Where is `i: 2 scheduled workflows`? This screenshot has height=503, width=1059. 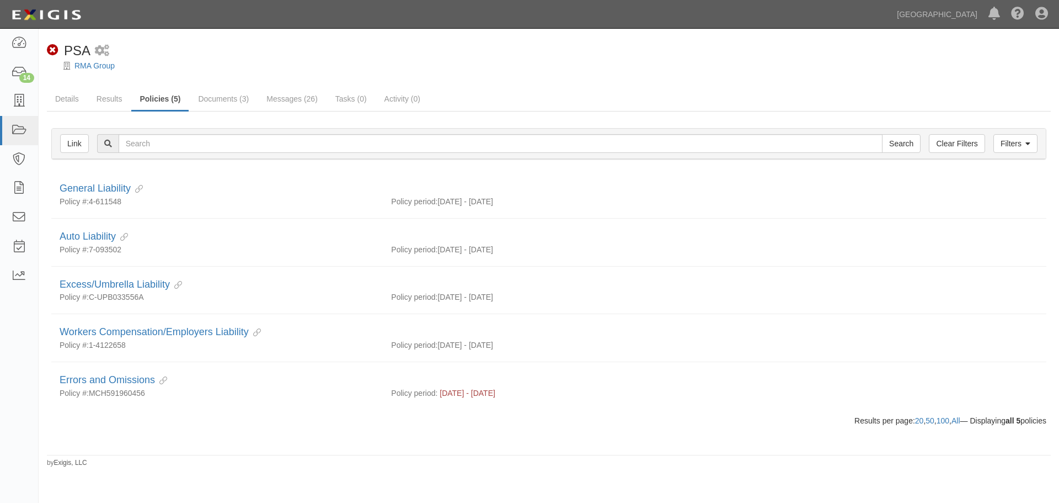 i: 2 scheduled workflows is located at coordinates (102, 51).